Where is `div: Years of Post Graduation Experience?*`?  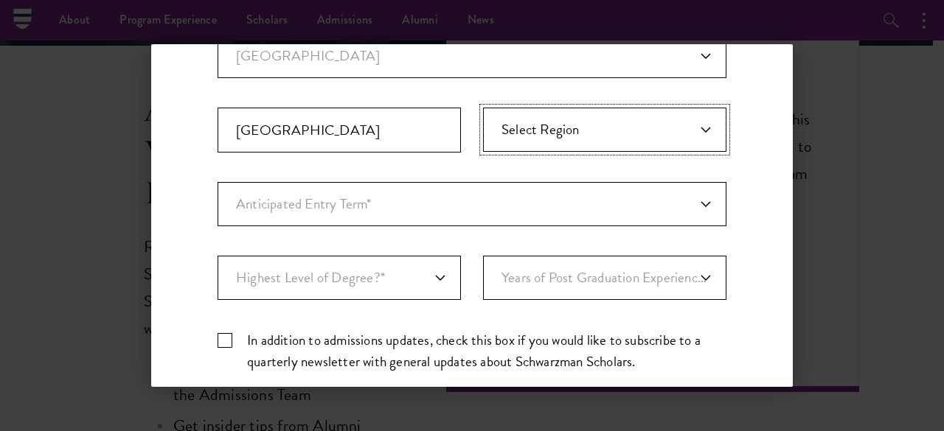 div: Years of Post Graduation Experience?* is located at coordinates (605, 278).